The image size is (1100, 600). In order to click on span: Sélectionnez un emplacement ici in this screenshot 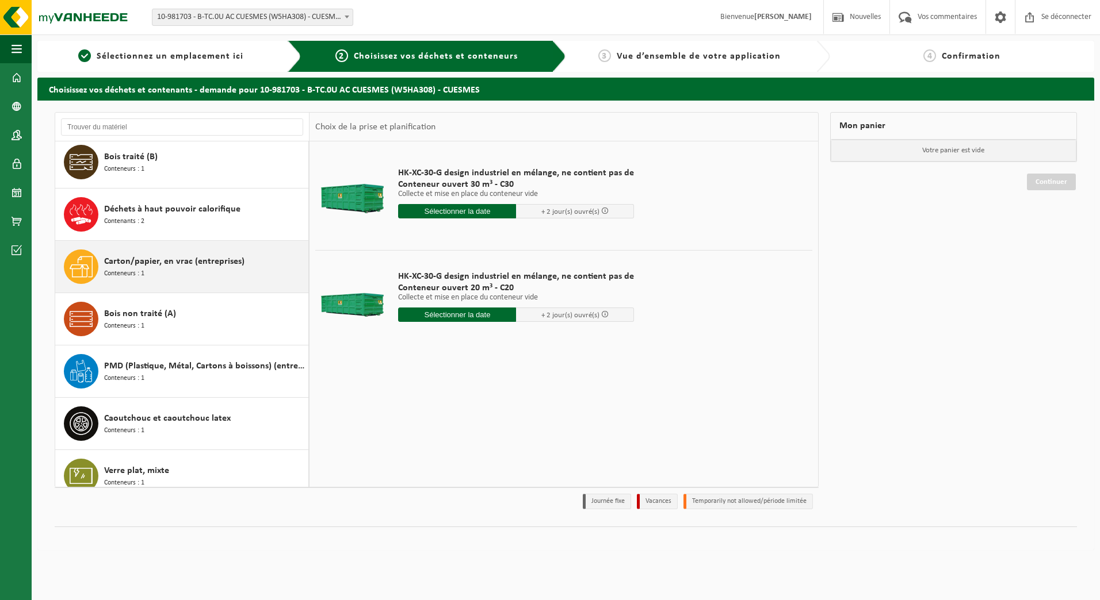, I will do `click(170, 56)`.